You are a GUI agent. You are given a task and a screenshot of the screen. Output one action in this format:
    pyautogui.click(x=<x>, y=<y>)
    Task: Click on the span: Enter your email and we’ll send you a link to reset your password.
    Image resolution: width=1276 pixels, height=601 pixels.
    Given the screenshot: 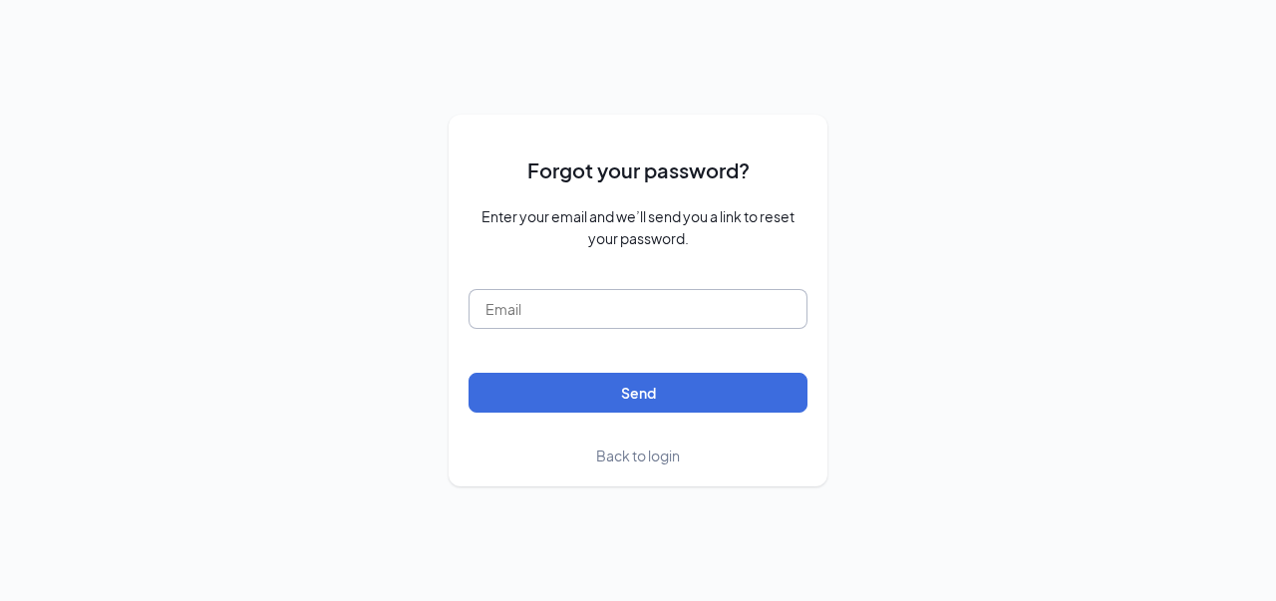 What is the action you would take?
    pyautogui.click(x=638, y=227)
    